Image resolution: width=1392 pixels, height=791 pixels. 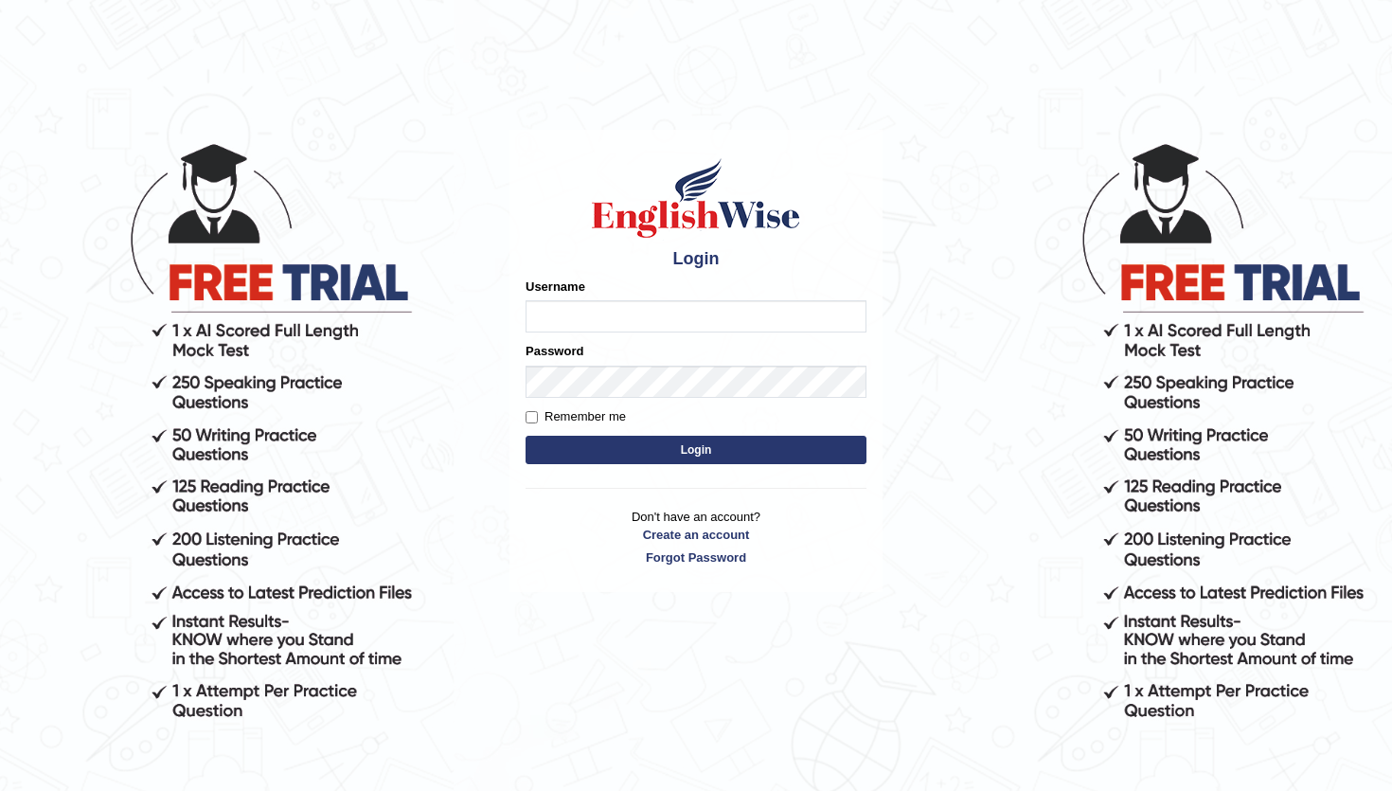 What do you see at coordinates (696, 557) in the screenshot?
I see `a: Forgot Password` at bounding box center [696, 557].